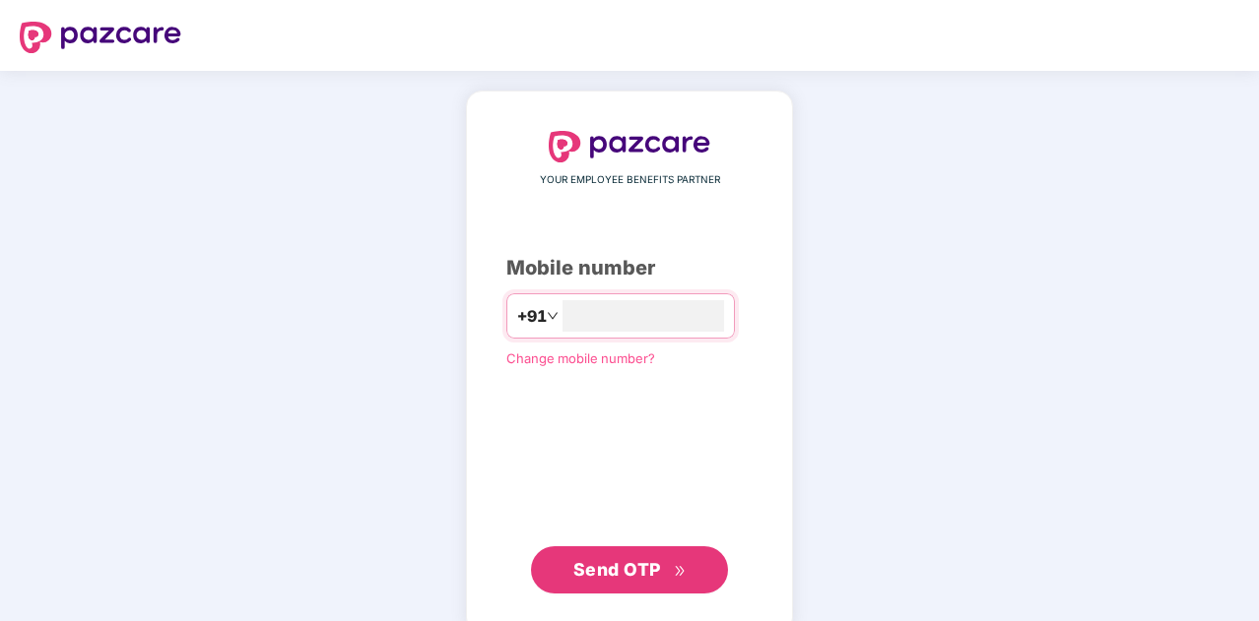 The image size is (1259, 621). Describe the element at coordinates (532, 316) in the screenshot. I see `span: +91` at that location.